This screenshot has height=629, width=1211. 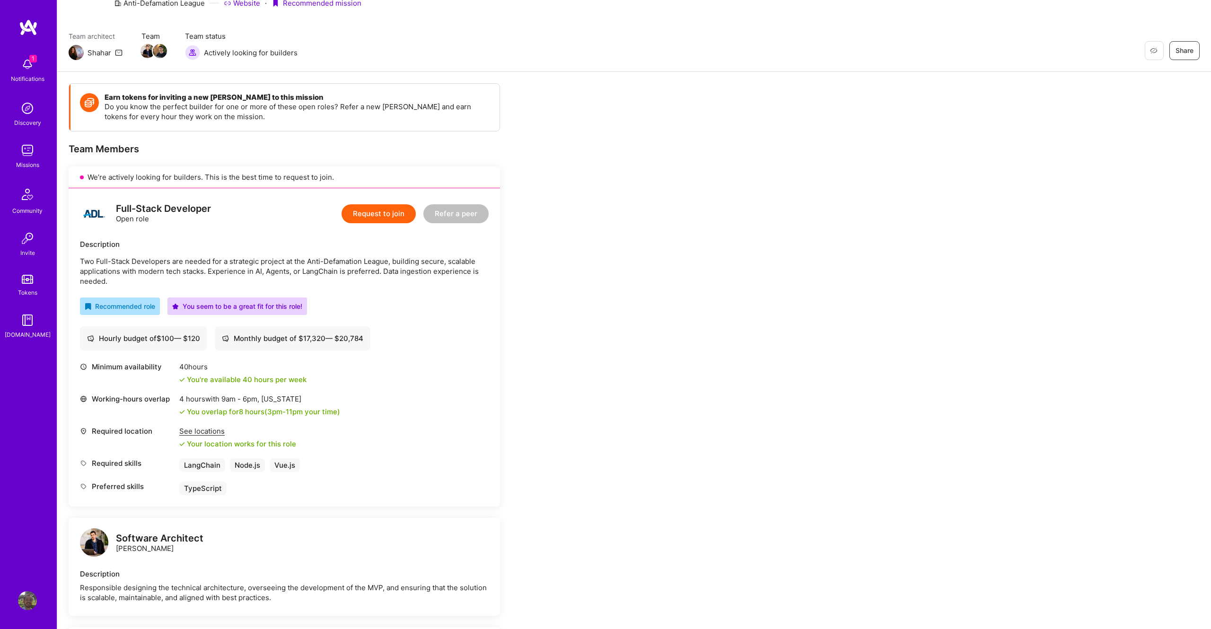 What do you see at coordinates (127, 463) in the screenshot?
I see `div: Required skills` at bounding box center [127, 463].